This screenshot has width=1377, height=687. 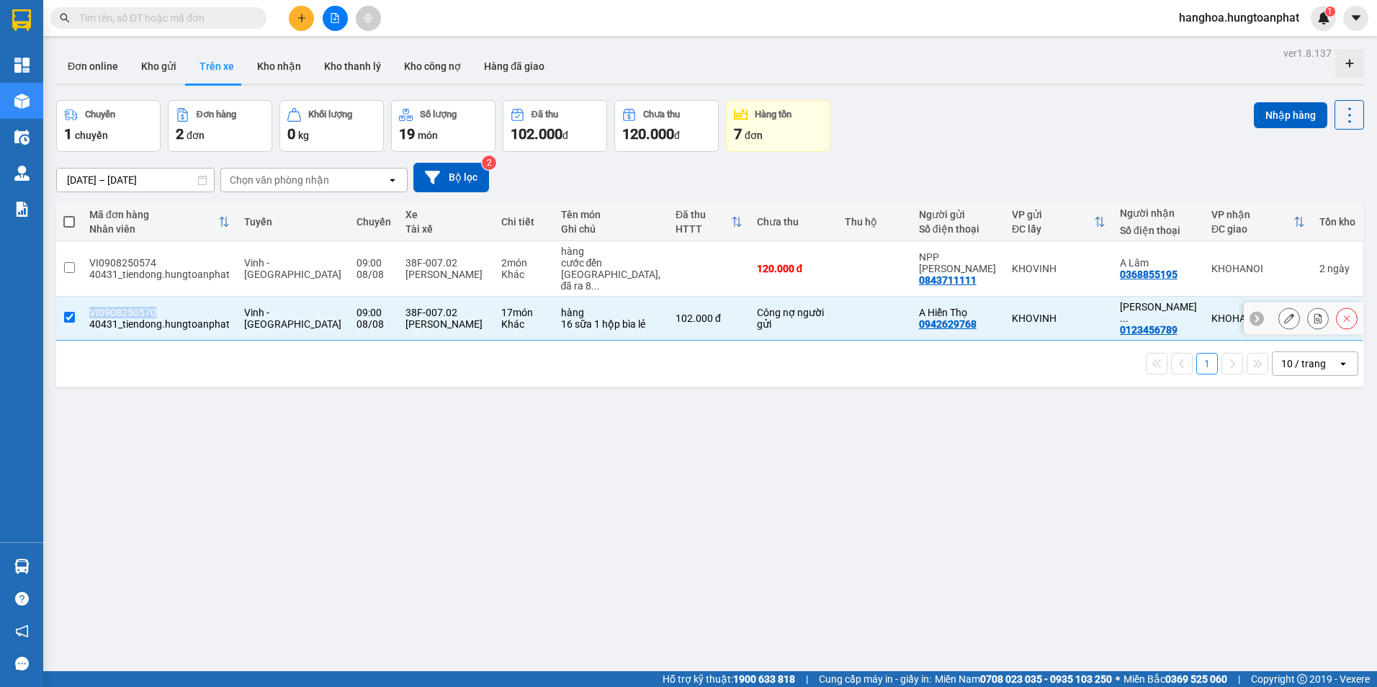 I want to click on div: 40431_tiendong.hungtoanphat, so click(x=159, y=324).